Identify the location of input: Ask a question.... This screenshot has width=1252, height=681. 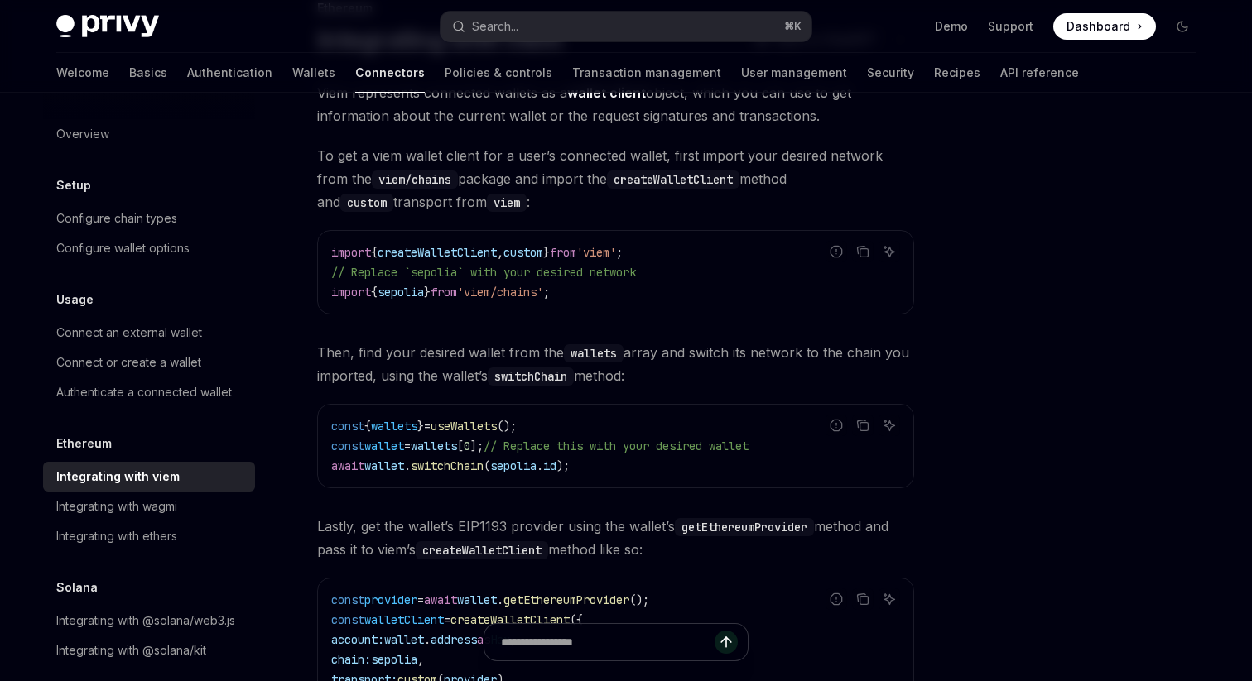
(608, 642).